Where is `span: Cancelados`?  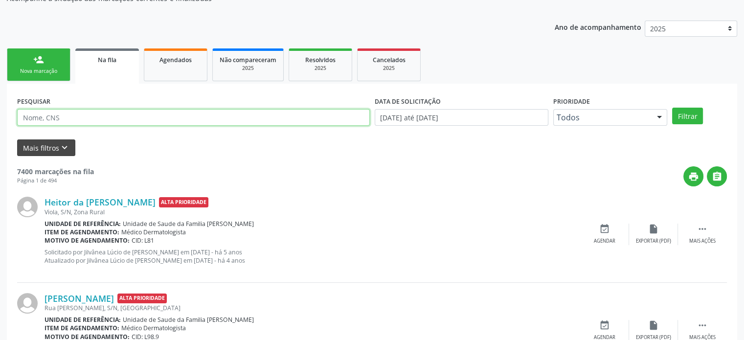
span: Cancelados is located at coordinates (389, 60).